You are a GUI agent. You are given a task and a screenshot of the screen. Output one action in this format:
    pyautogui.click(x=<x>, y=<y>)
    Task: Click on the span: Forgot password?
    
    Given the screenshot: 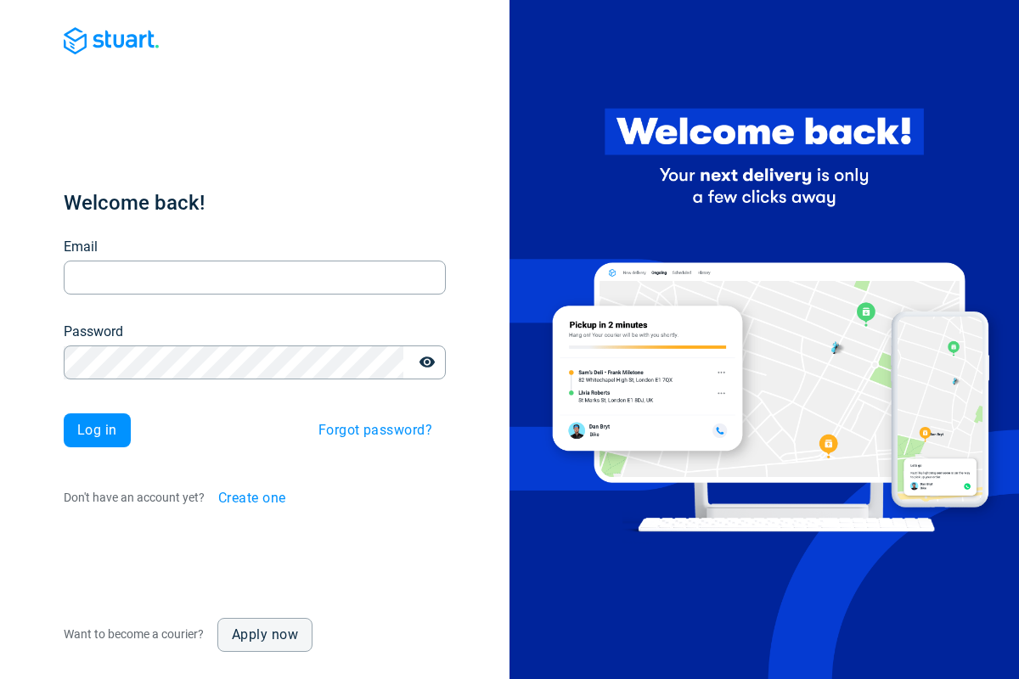 What is the action you would take?
    pyautogui.click(x=375, y=430)
    